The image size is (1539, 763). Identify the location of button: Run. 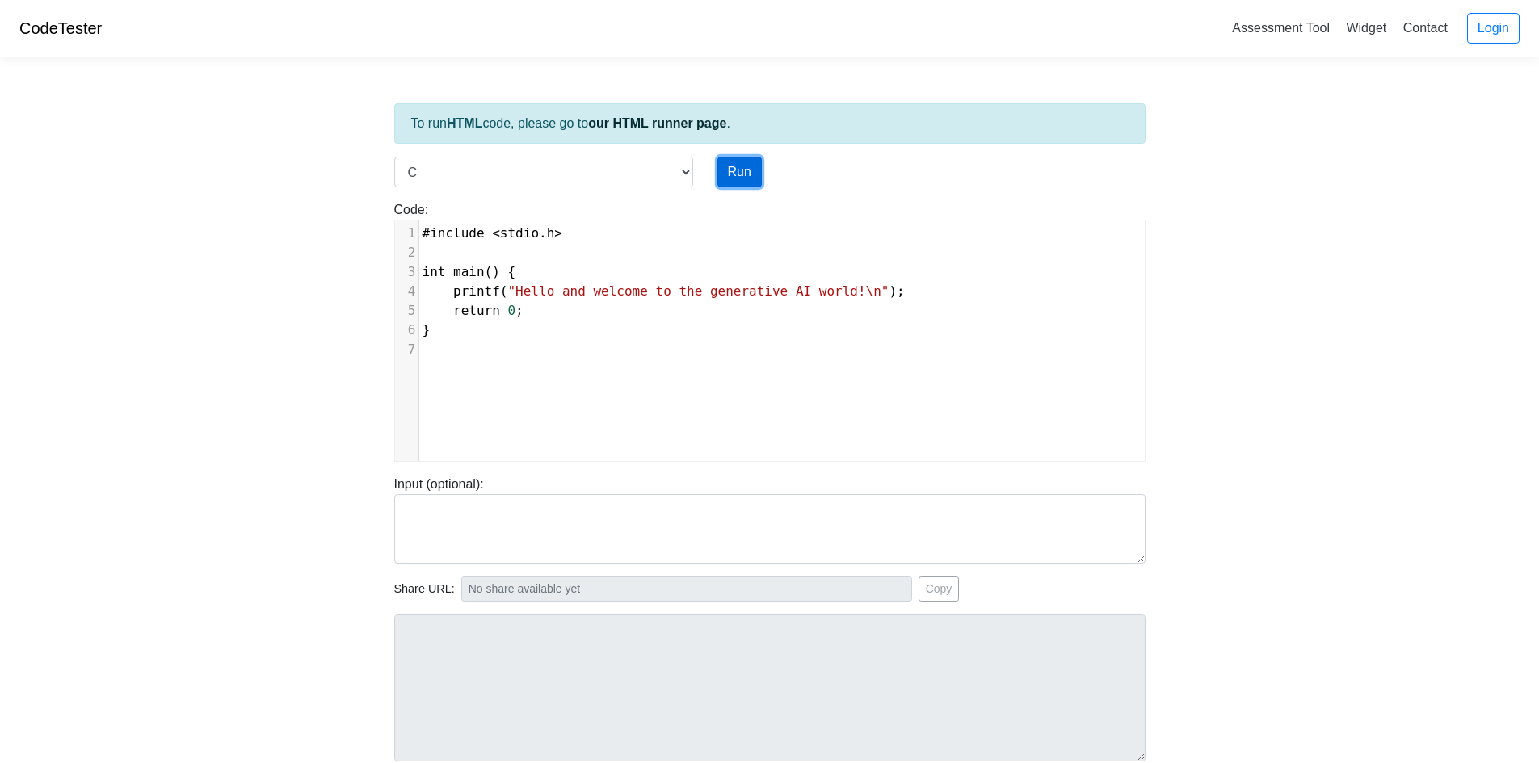
(739, 172).